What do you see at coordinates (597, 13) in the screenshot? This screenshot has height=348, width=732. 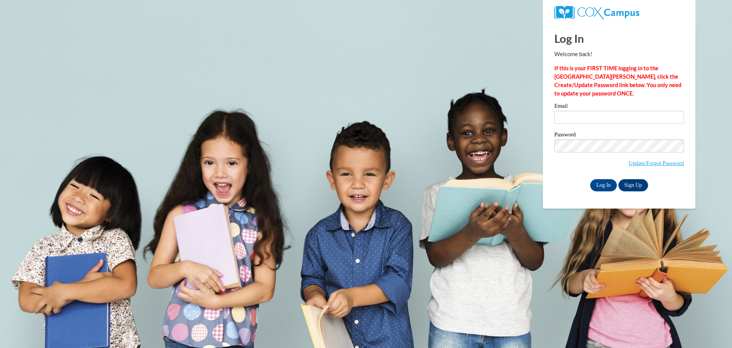 I see `img: COX Campus` at bounding box center [597, 13].